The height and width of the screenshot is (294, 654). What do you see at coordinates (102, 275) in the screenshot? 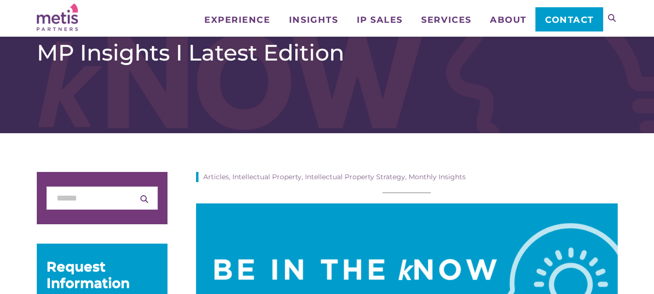
I see `div: Request Information` at bounding box center [102, 275].